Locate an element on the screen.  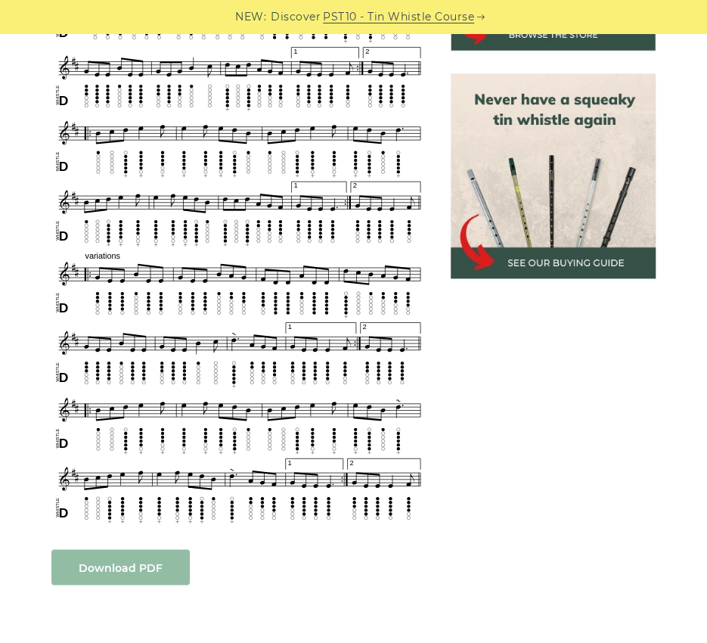
span: Discover is located at coordinates (296, 17).